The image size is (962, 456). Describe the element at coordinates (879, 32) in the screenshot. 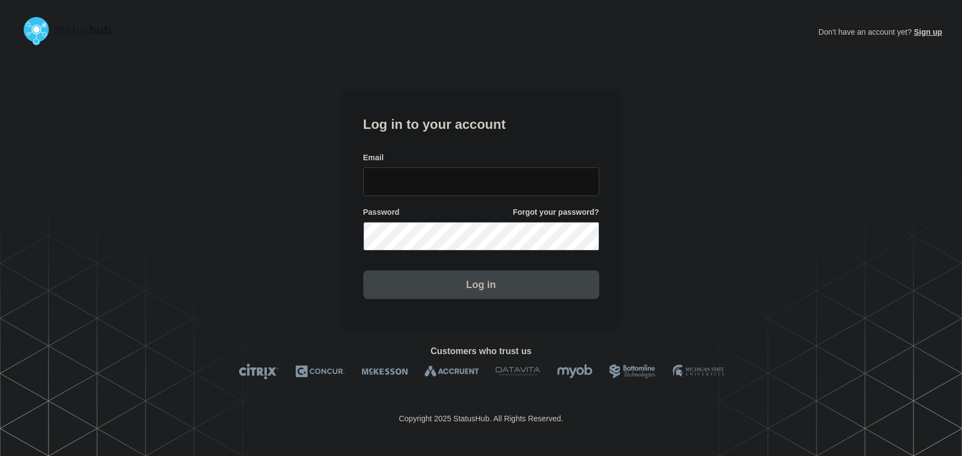

I see `p: Don't have an account yet?` at that location.